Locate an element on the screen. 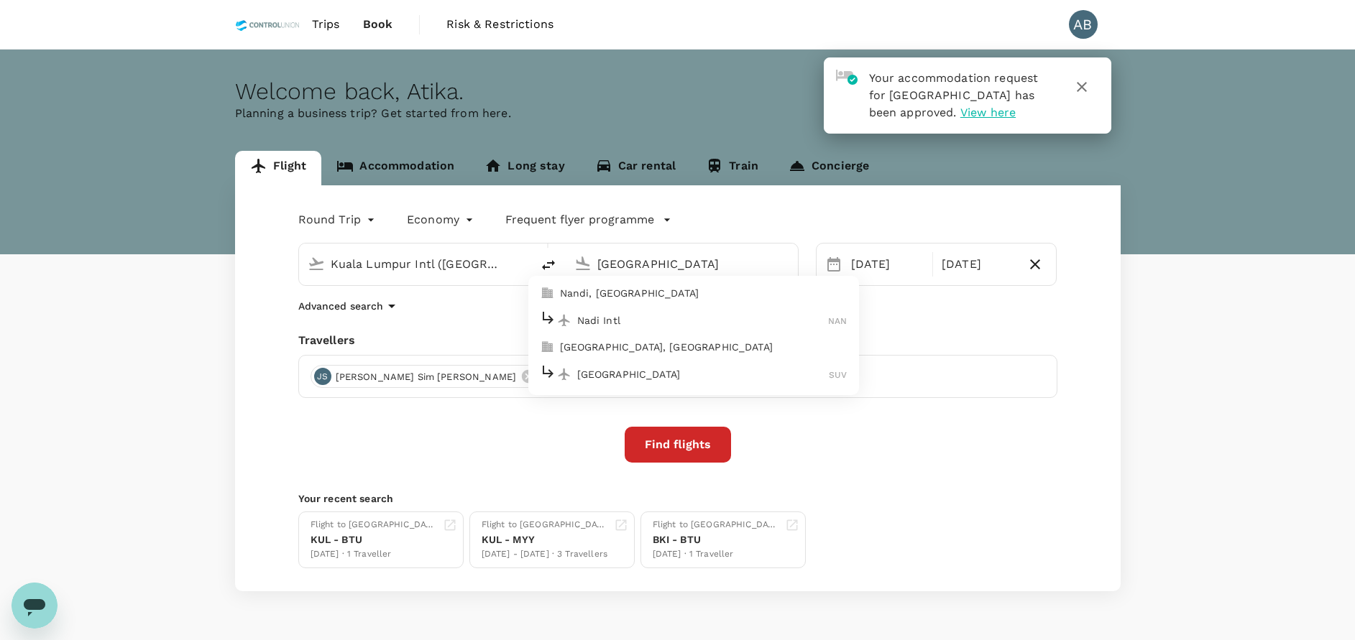 Image resolution: width=1355 pixels, height=640 pixels. div: JS is located at coordinates (323, 377).